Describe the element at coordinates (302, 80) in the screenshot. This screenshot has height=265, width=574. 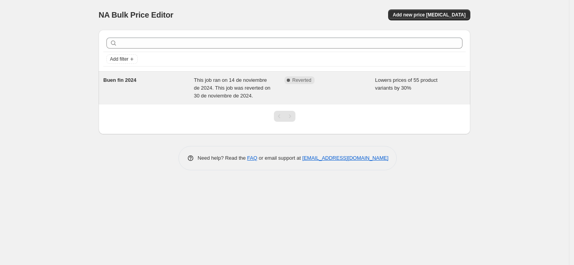
I see `span: Reverted` at that location.